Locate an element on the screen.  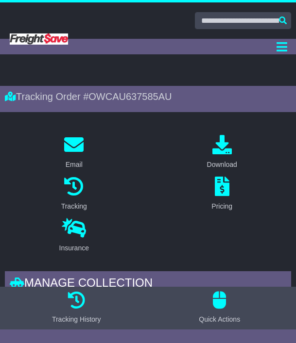
span: OWCAU637585AU is located at coordinates (130, 97).